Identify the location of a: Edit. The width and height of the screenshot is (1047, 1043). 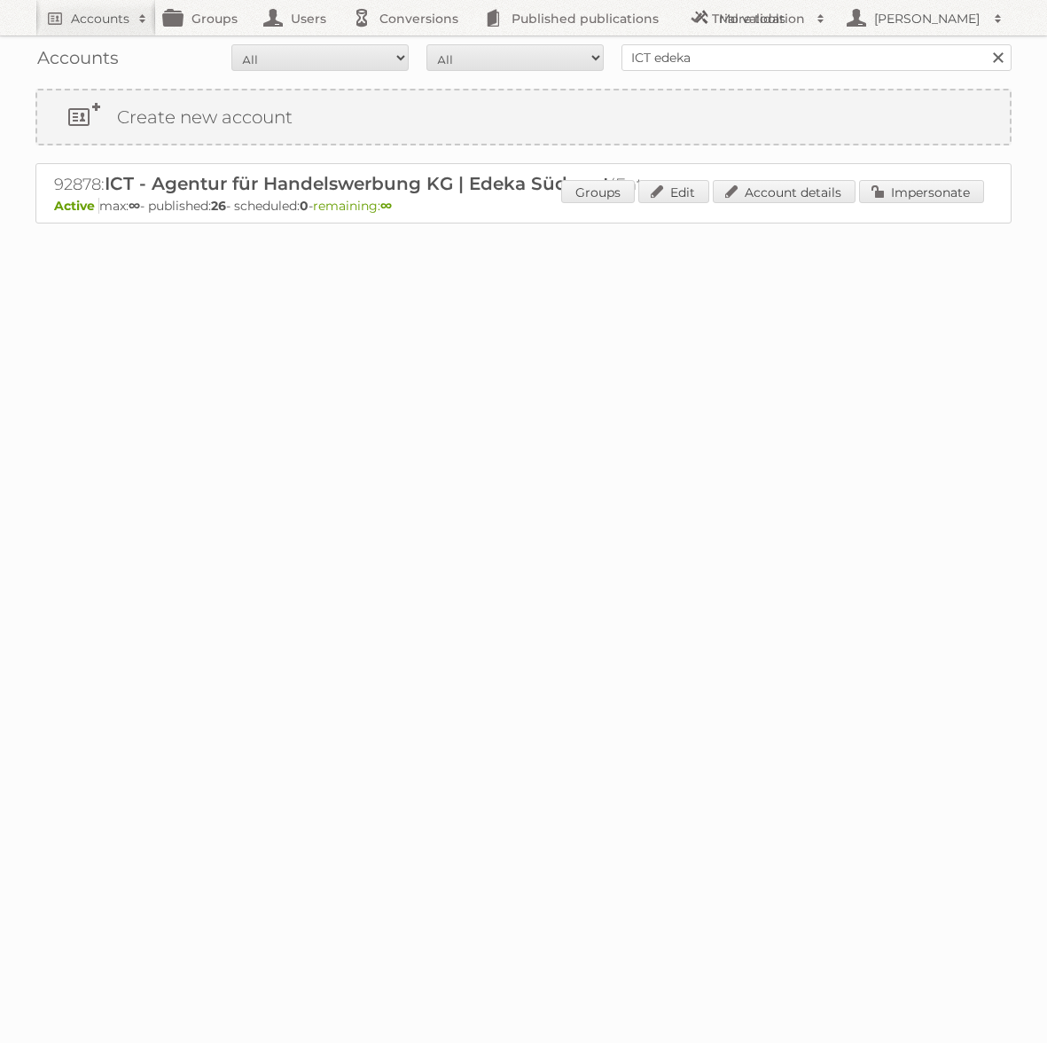
(674, 192).